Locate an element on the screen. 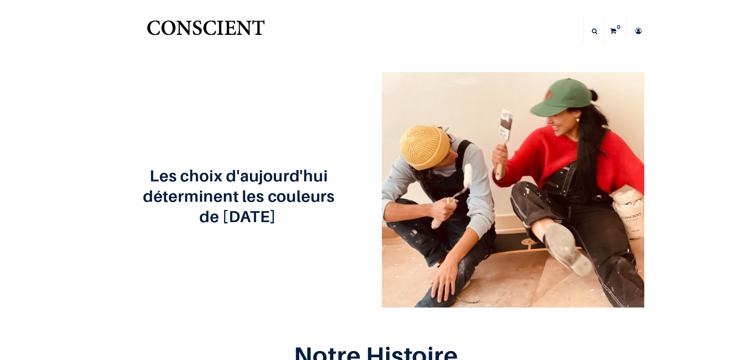 The image size is (752, 360). h2: déterminent les couleurs is located at coordinates (239, 196).